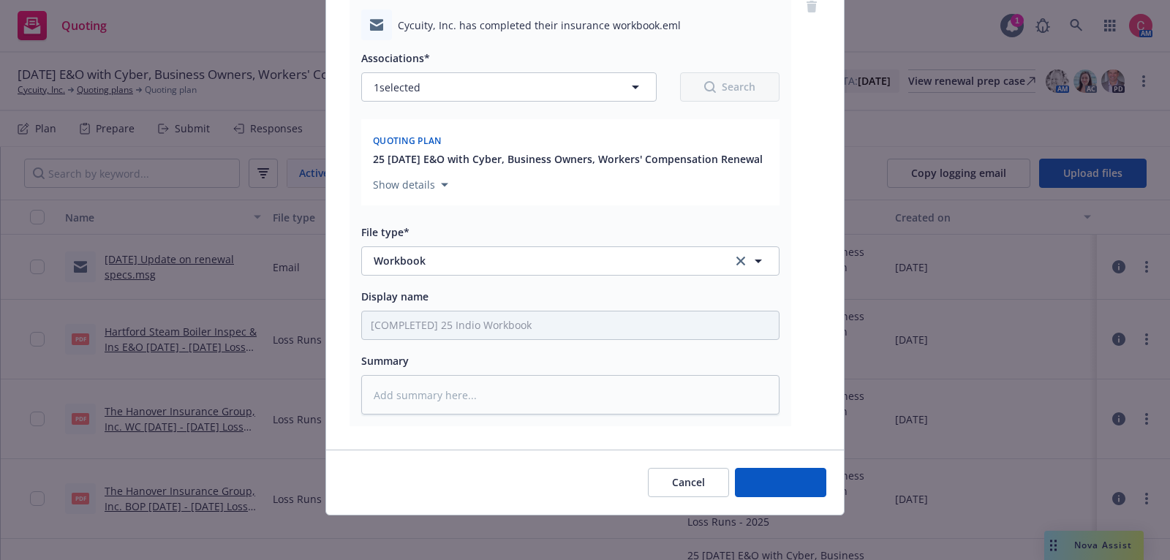 The width and height of the screenshot is (1170, 560). Describe the element at coordinates (780, 483) in the screenshot. I see `button: Add files` at that location.